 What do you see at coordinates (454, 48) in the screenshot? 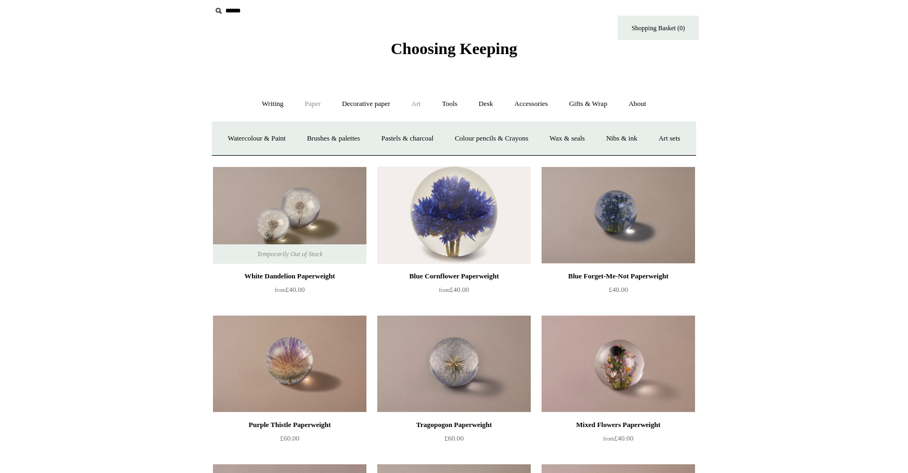
I see `span: Choosing Keeping` at bounding box center [454, 48].